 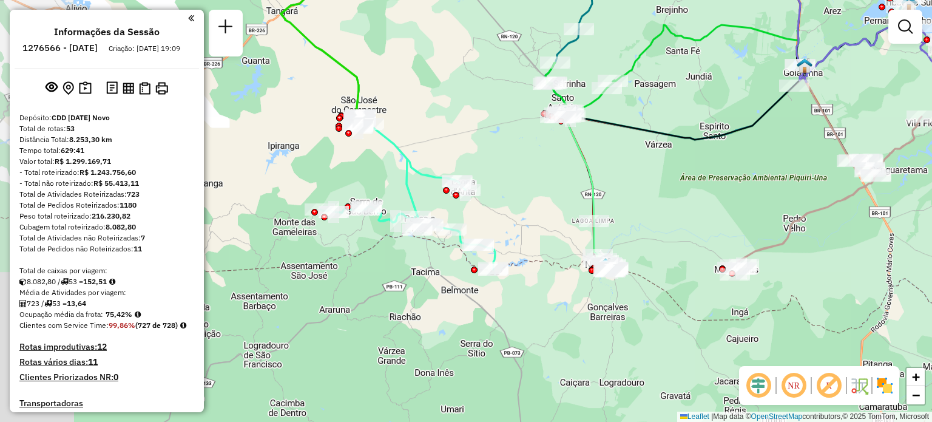 I want to click on strong: 75,42%, so click(x=119, y=314).